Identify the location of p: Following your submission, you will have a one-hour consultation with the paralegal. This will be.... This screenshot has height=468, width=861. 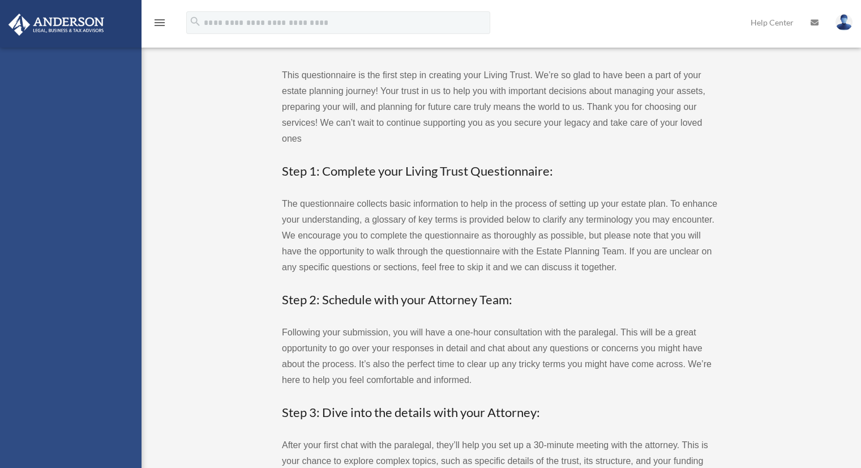
(500, 356).